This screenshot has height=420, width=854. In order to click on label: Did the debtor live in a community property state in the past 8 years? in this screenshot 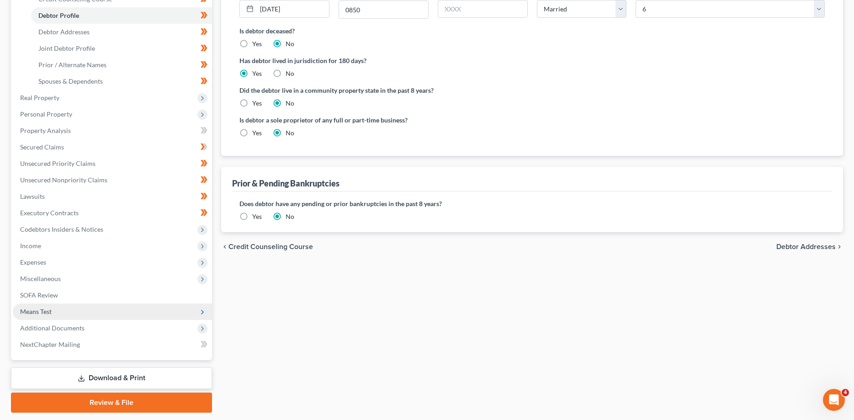, I will do `click(532, 90)`.